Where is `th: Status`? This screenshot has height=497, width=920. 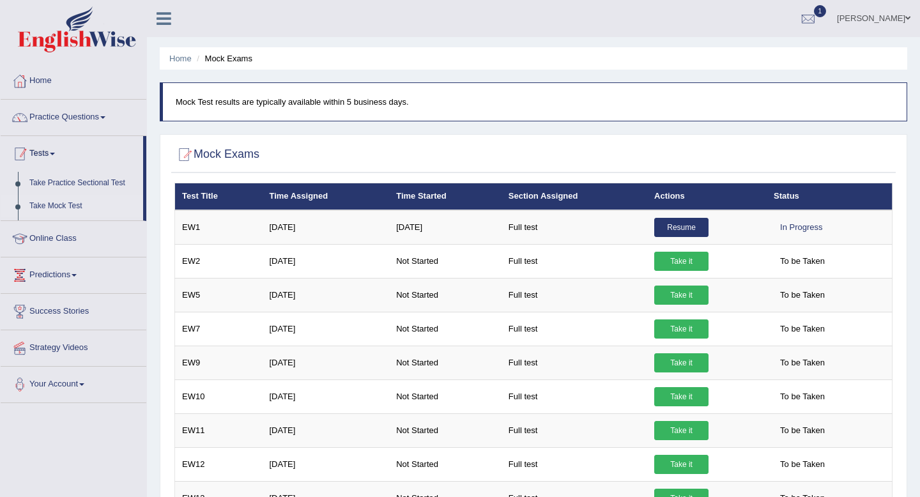 th: Status is located at coordinates (829, 197).